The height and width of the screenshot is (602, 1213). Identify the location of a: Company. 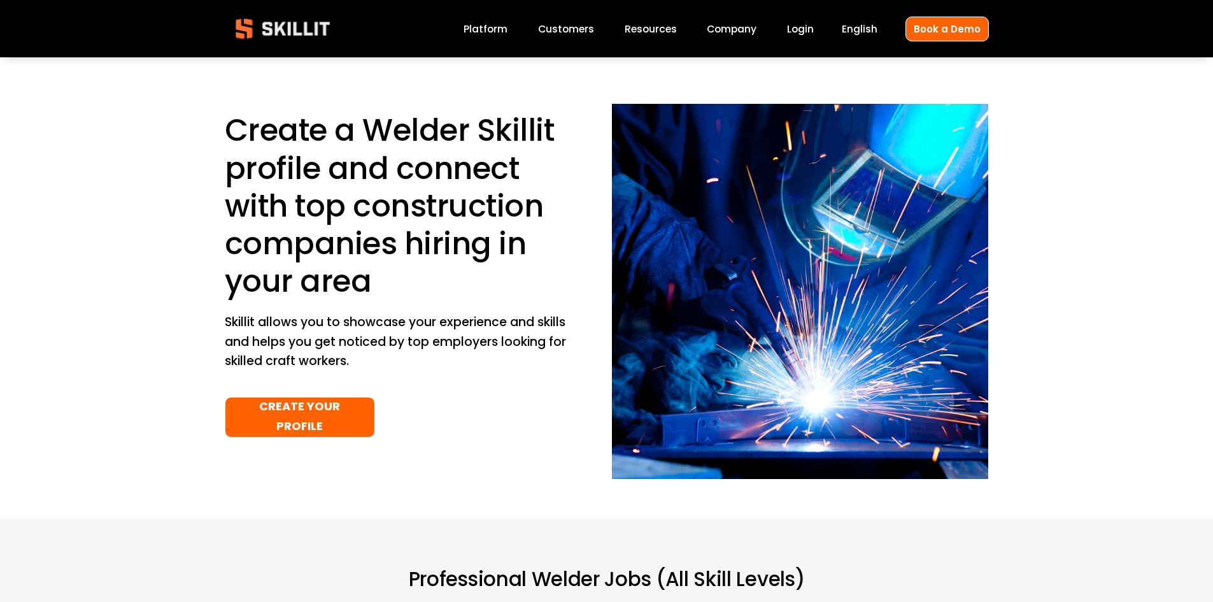
(731, 29).